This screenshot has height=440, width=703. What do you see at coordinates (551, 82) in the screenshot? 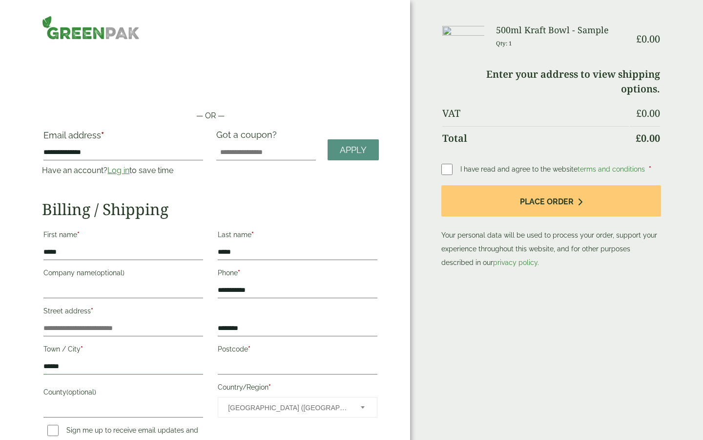
I see `td: Enter your address to view shipping options.` at bounding box center [551, 82].